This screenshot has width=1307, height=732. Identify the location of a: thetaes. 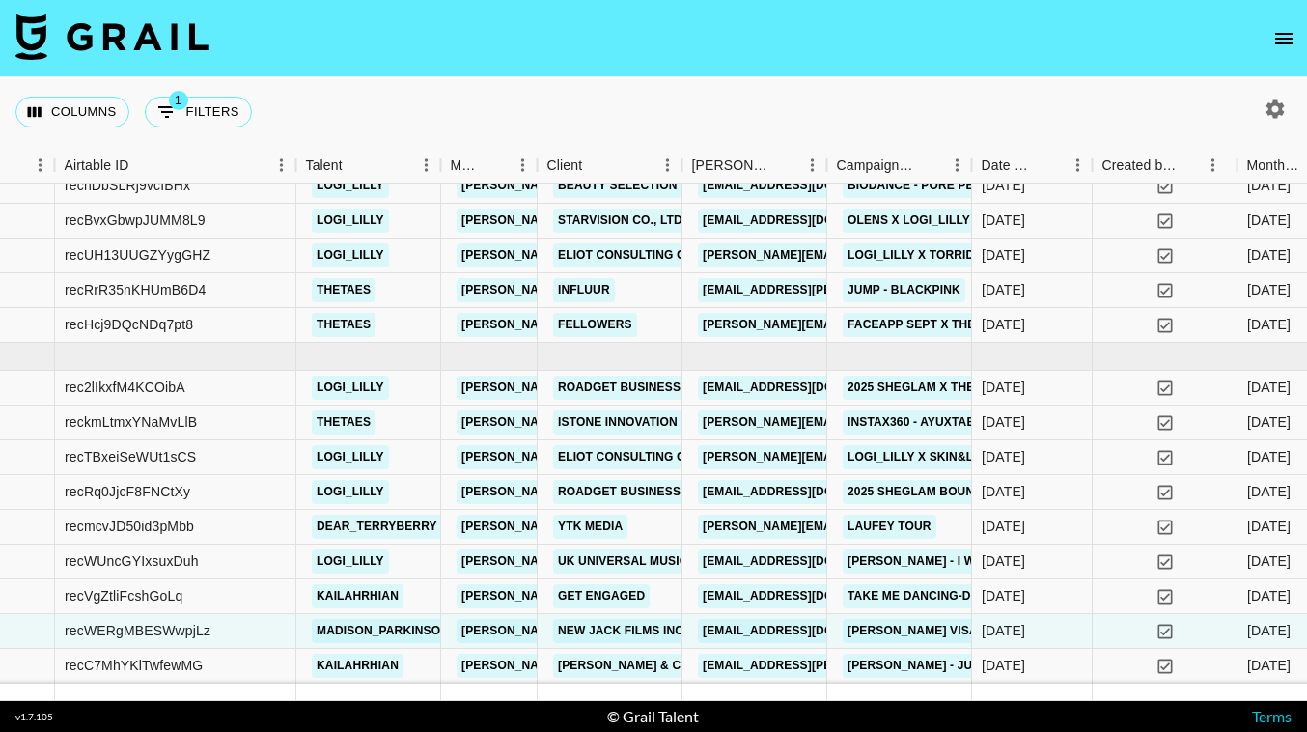
(344, 290).